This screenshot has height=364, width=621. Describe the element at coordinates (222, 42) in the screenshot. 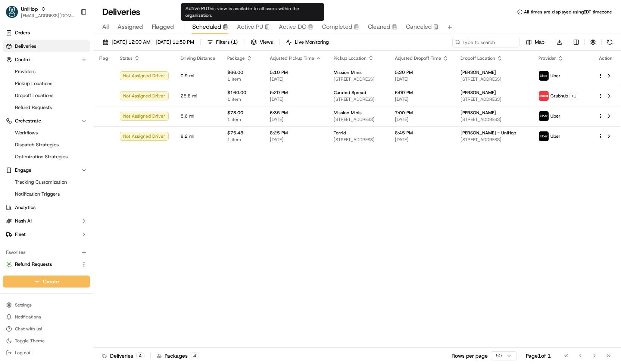

I see `button: Filters(1)` at that location.